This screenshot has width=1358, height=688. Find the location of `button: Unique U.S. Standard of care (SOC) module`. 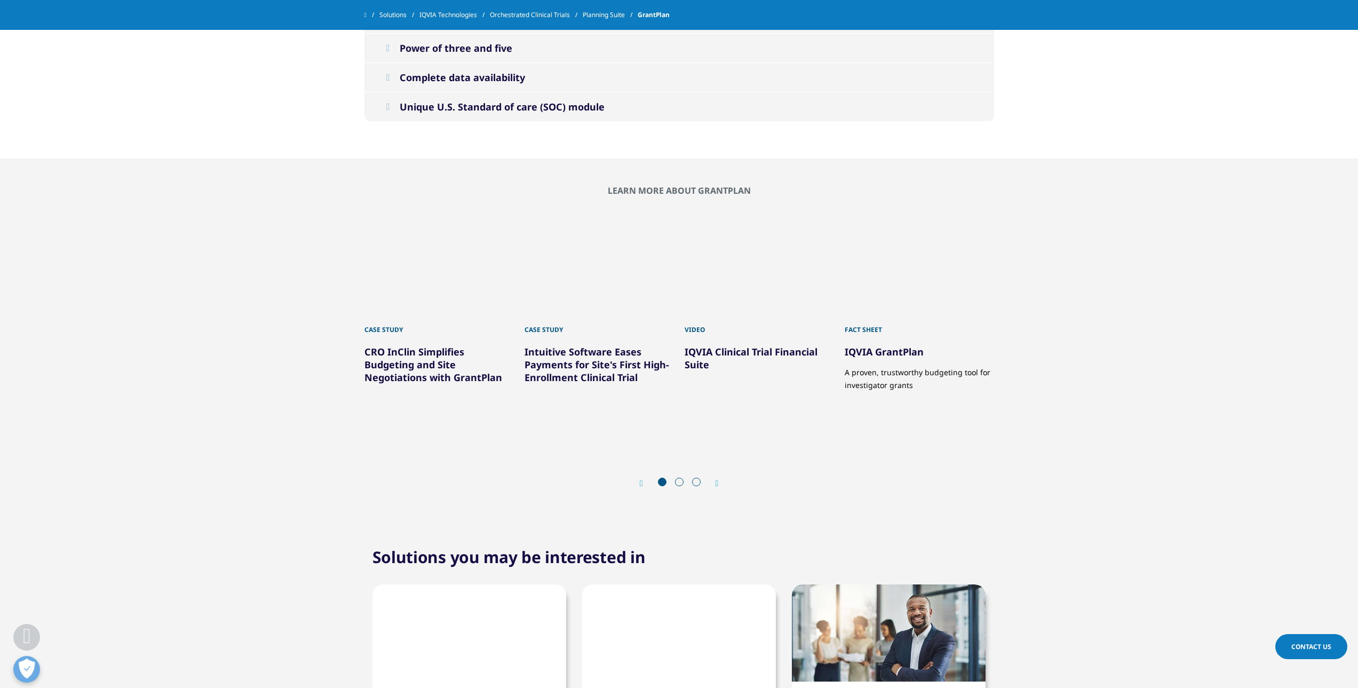

button: Unique U.S. Standard of care (SOC) module is located at coordinates (679, 107).